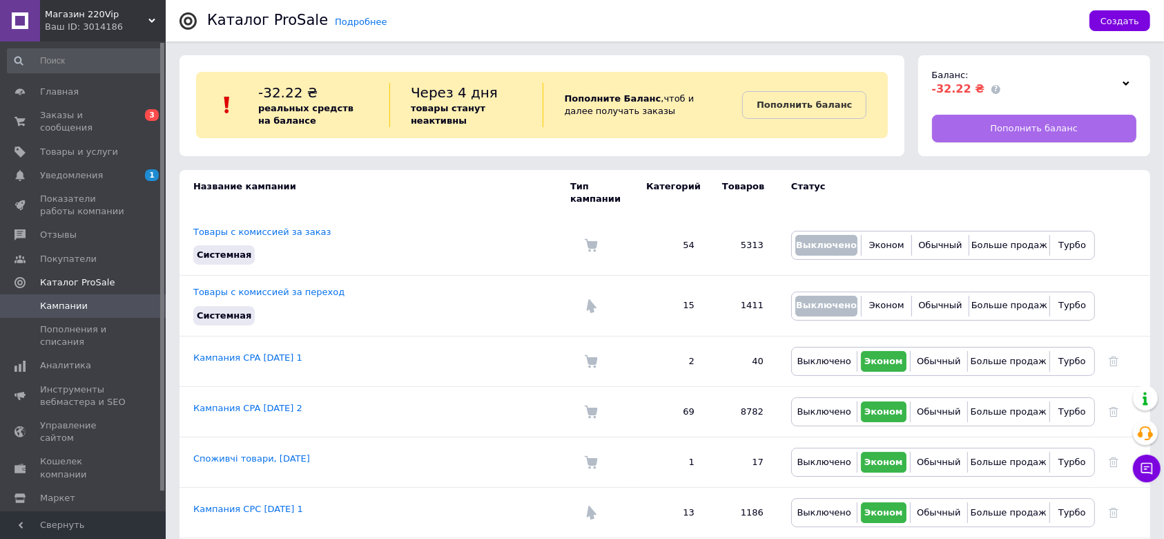  I want to click on td: 17, so click(743, 461).